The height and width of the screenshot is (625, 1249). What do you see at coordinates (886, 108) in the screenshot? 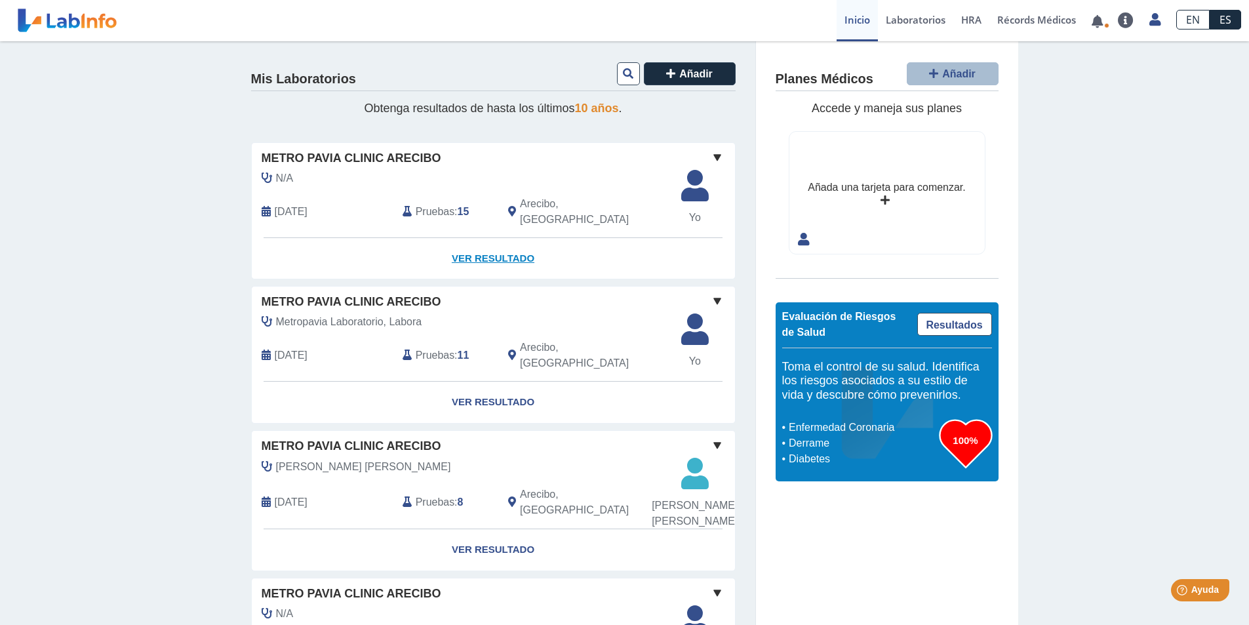
I see `span: Accede y maneja sus planes` at bounding box center [886, 108].